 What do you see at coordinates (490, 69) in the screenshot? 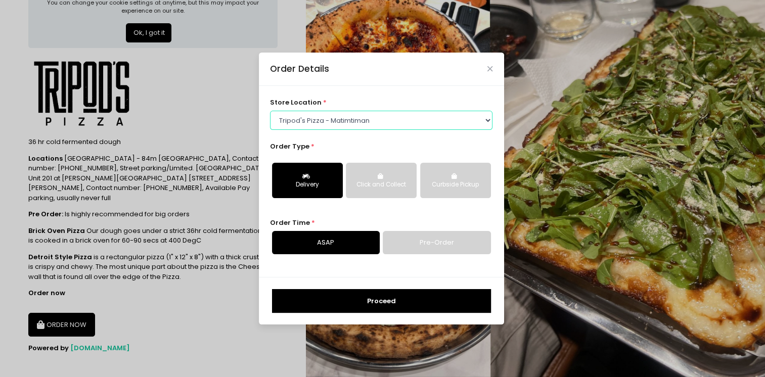
I see `button: Close` at bounding box center [490, 69].